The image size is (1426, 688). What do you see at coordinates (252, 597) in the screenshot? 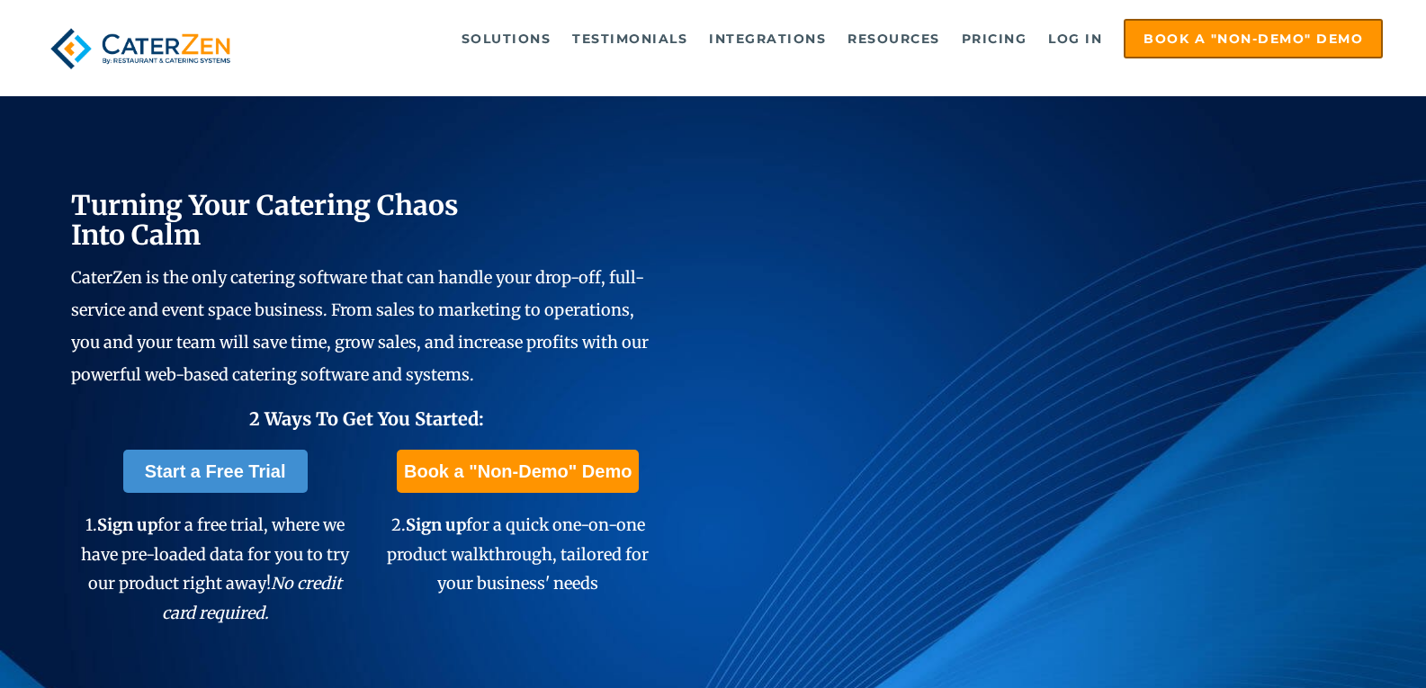
I see `em: No credit card required.` at bounding box center [252, 597].